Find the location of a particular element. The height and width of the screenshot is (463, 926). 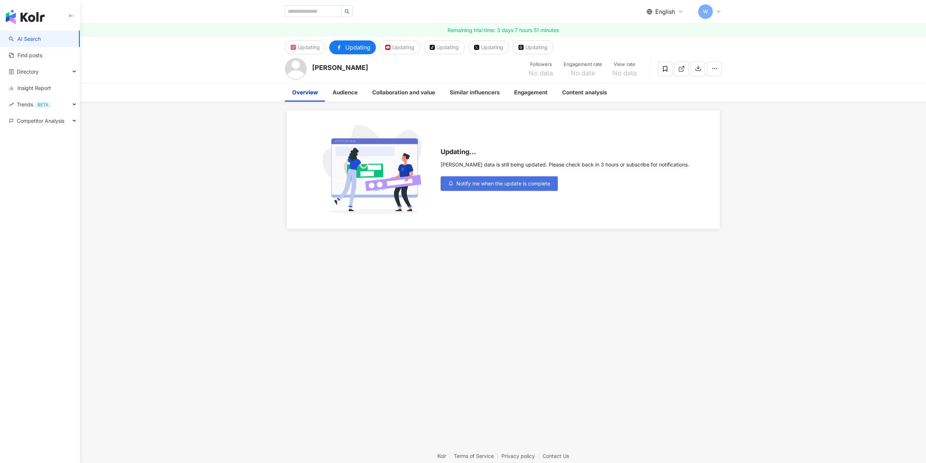

img: logo is located at coordinates (25, 17).